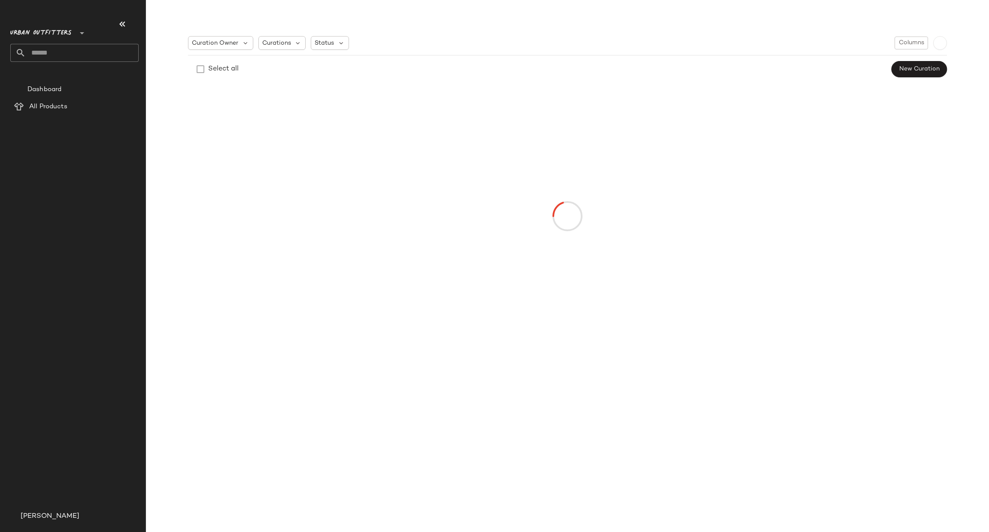 The height and width of the screenshot is (532, 989). I want to click on button: New Curation, so click(919, 69).